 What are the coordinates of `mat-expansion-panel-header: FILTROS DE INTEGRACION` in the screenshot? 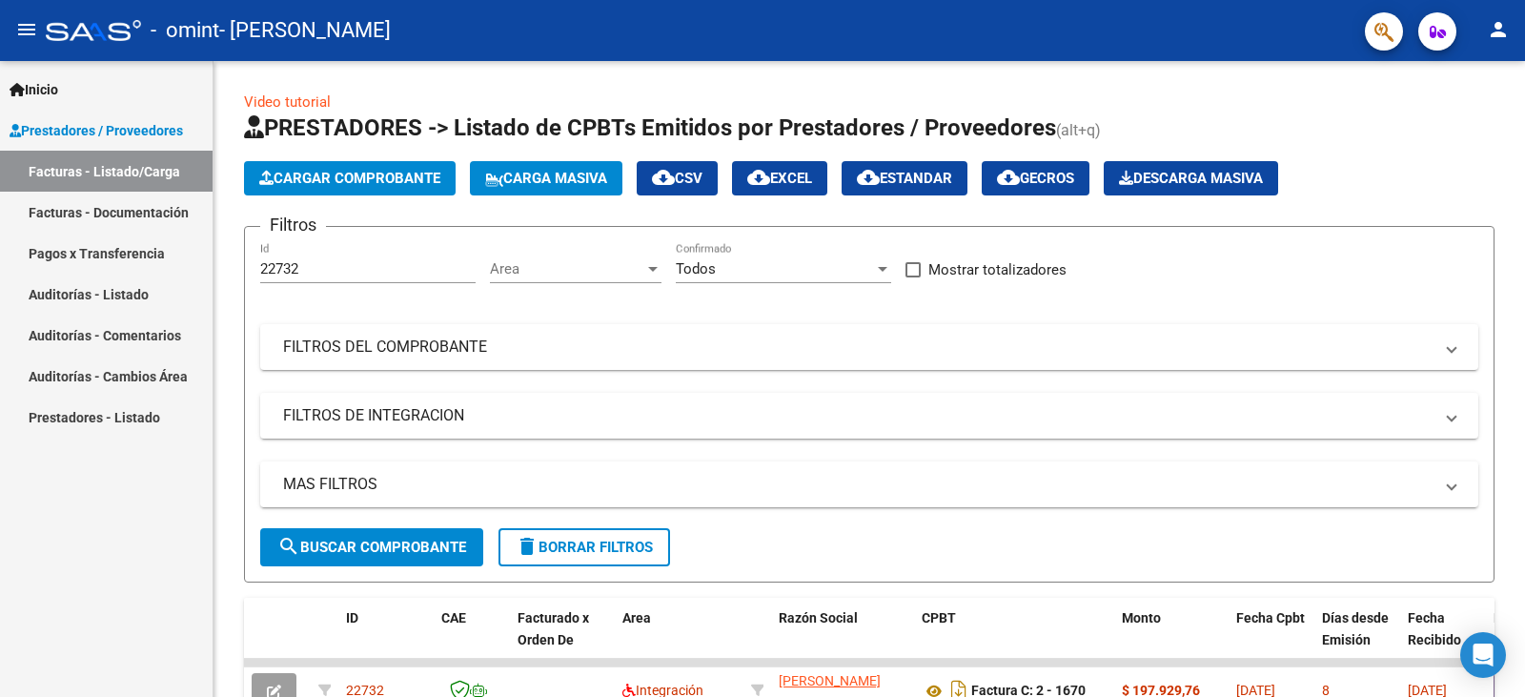 It's located at (870, 416).